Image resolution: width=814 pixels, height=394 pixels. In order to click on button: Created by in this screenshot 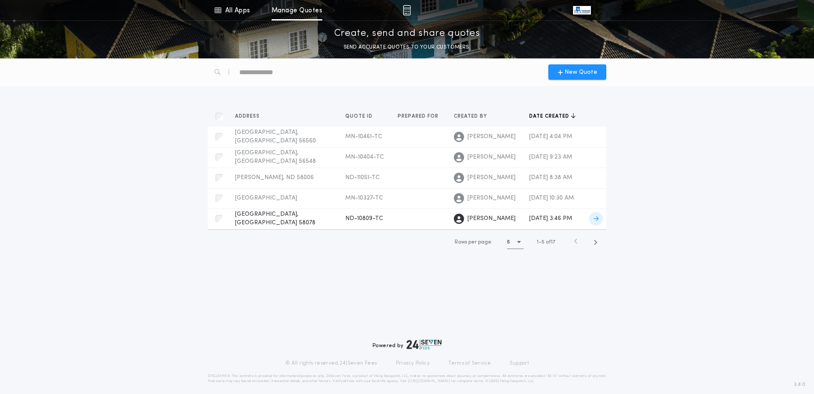, I will do `click(474, 116)`.